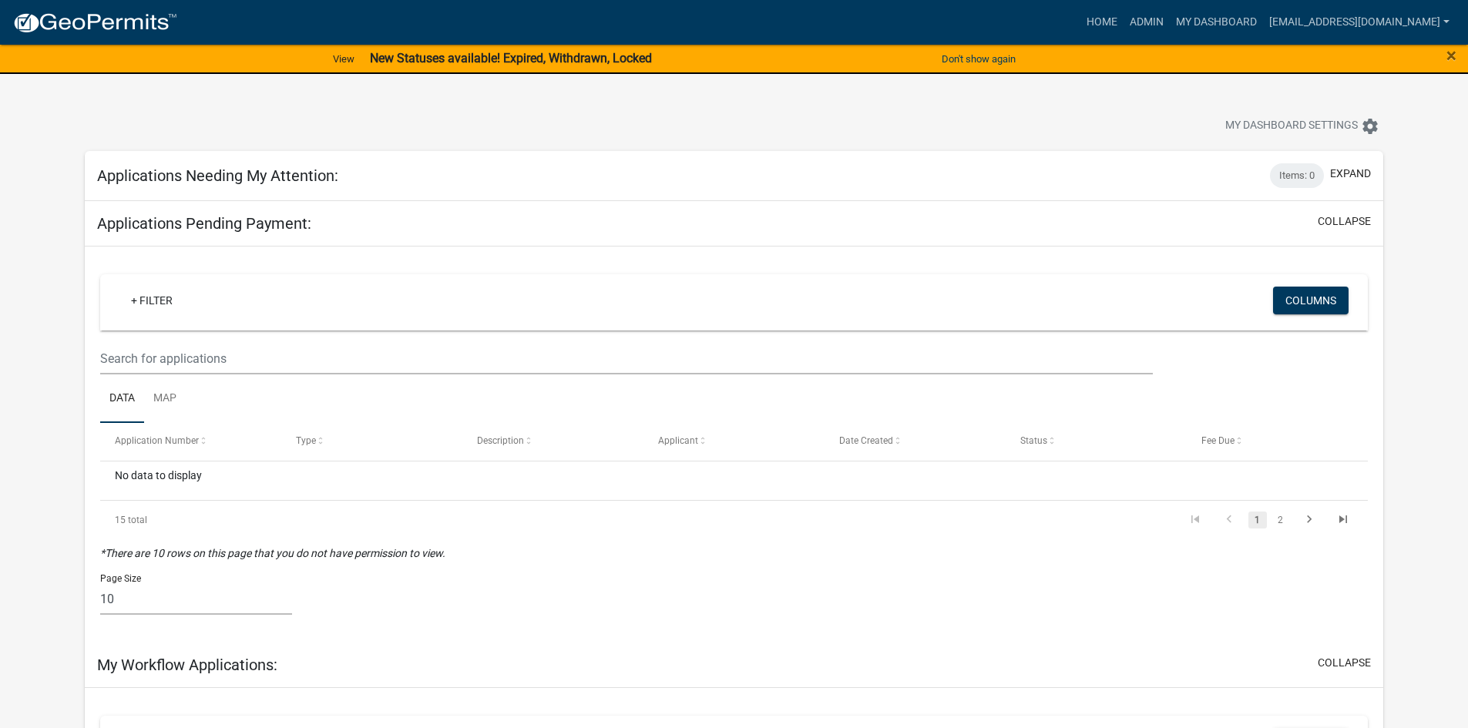 This screenshot has width=1468, height=728. Describe the element at coordinates (122, 399) in the screenshot. I see `a: Data` at that location.